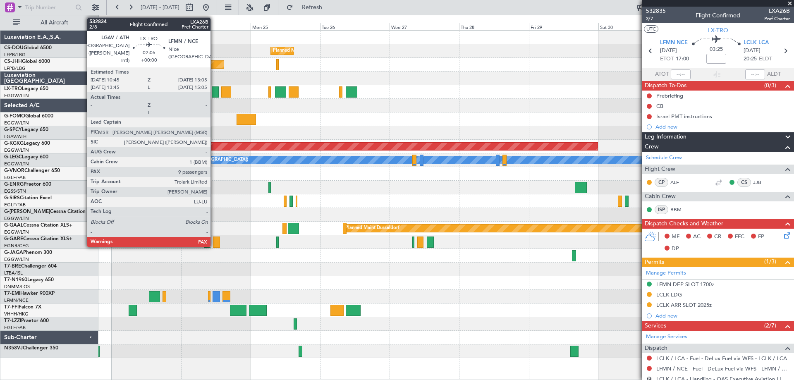  I want to click on div: ISP, so click(661, 210).